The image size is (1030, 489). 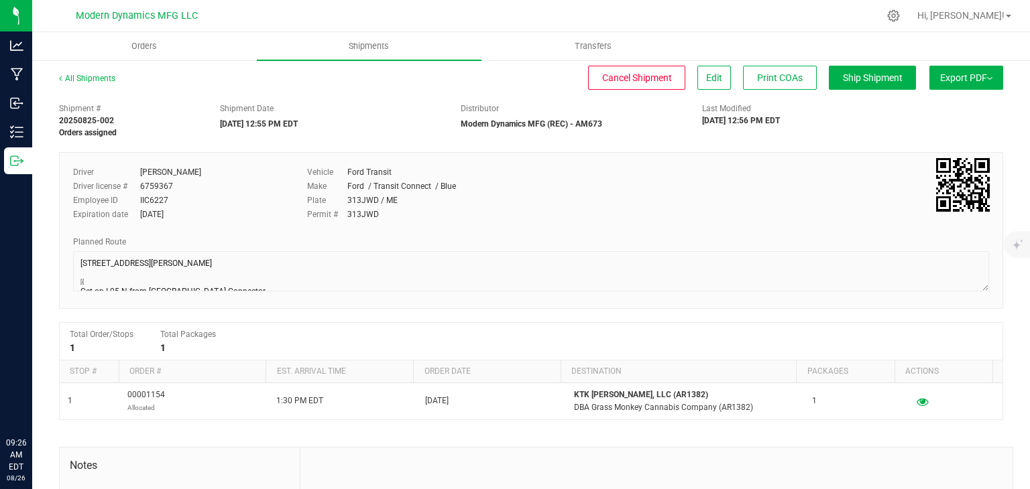 What do you see at coordinates (146, 402) in the screenshot?
I see `span: 00001154` at bounding box center [146, 402].